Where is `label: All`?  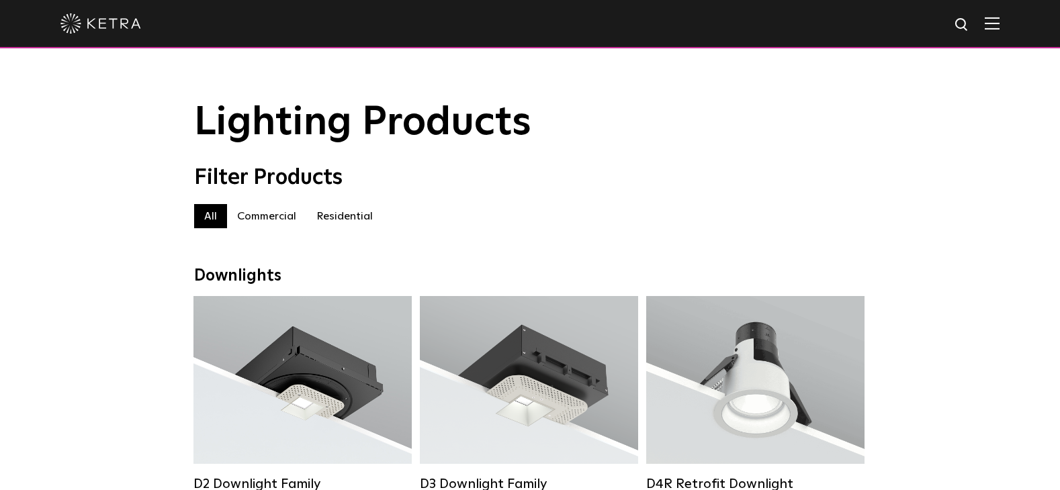
label: All is located at coordinates (210, 216).